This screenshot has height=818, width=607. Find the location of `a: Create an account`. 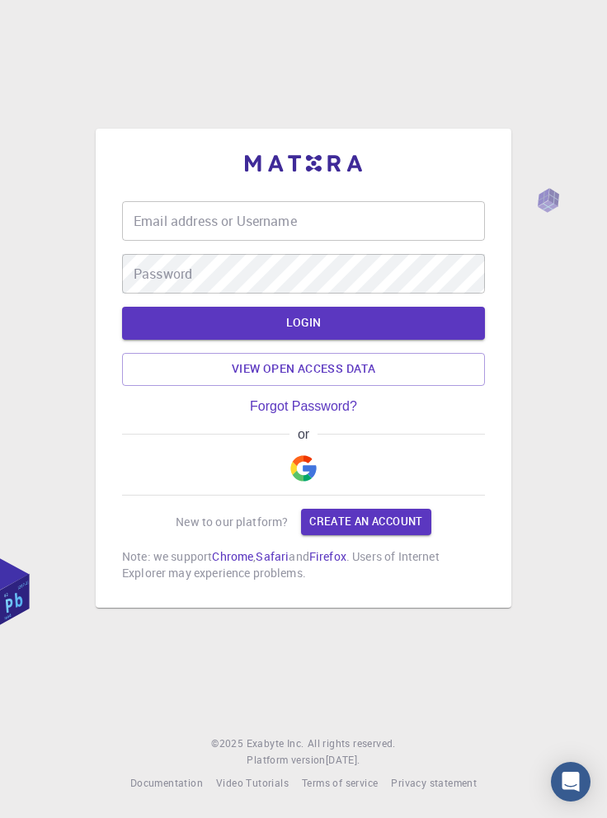

a: Create an account is located at coordinates (365, 522).